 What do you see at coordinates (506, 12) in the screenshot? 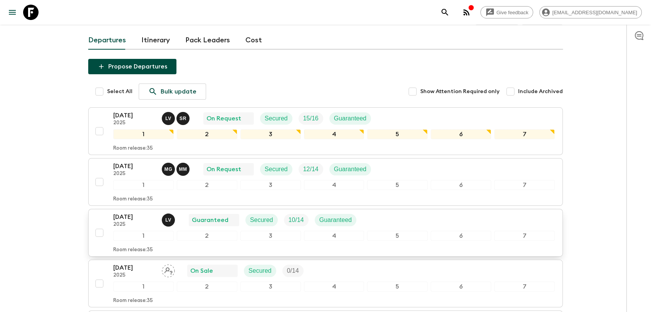
I see `a: Give feedback` at bounding box center [506, 12].